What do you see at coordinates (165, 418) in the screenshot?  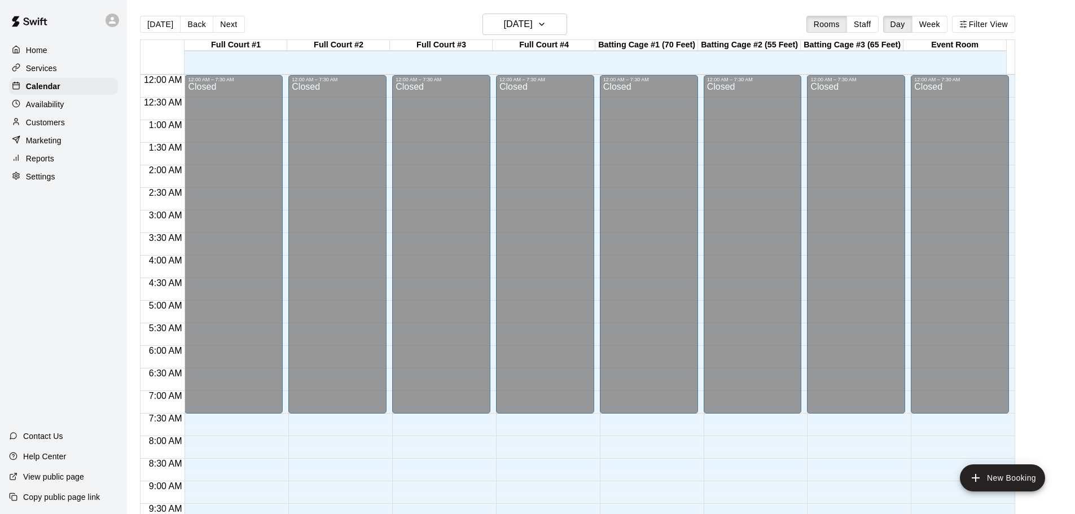 I see `span: 7:30 AM` at bounding box center [165, 418].